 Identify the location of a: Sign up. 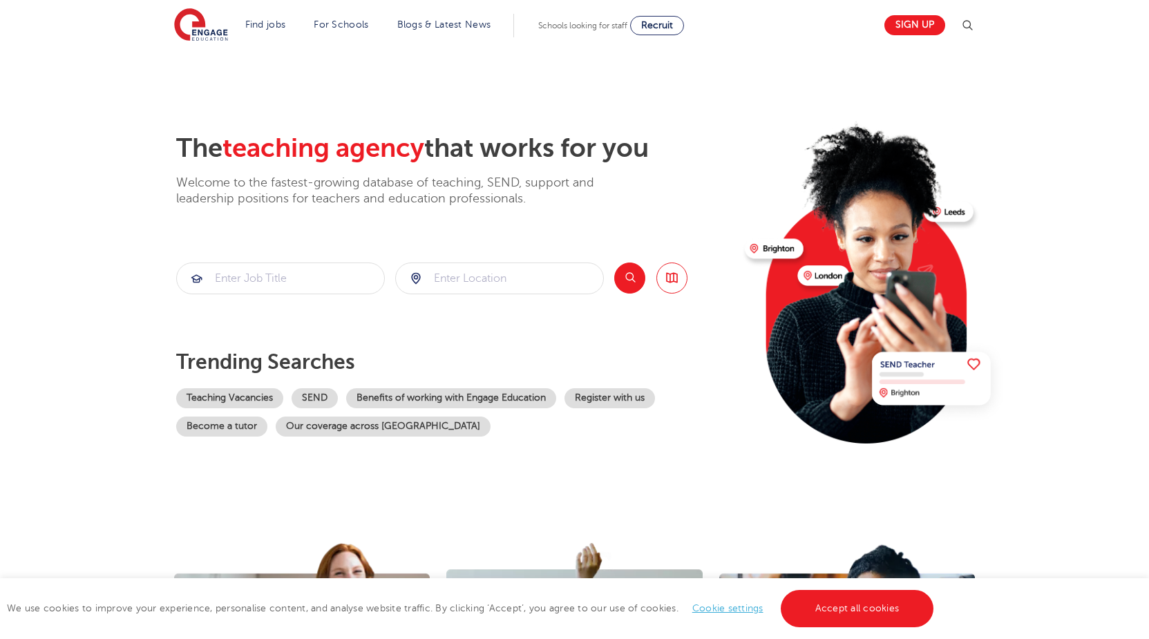
(915, 25).